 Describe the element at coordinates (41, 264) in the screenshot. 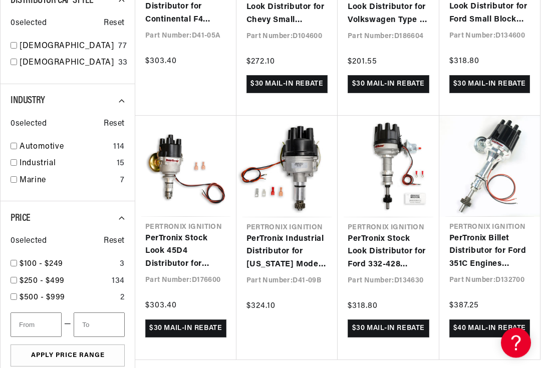

I see `span: $100 - $249` at that location.